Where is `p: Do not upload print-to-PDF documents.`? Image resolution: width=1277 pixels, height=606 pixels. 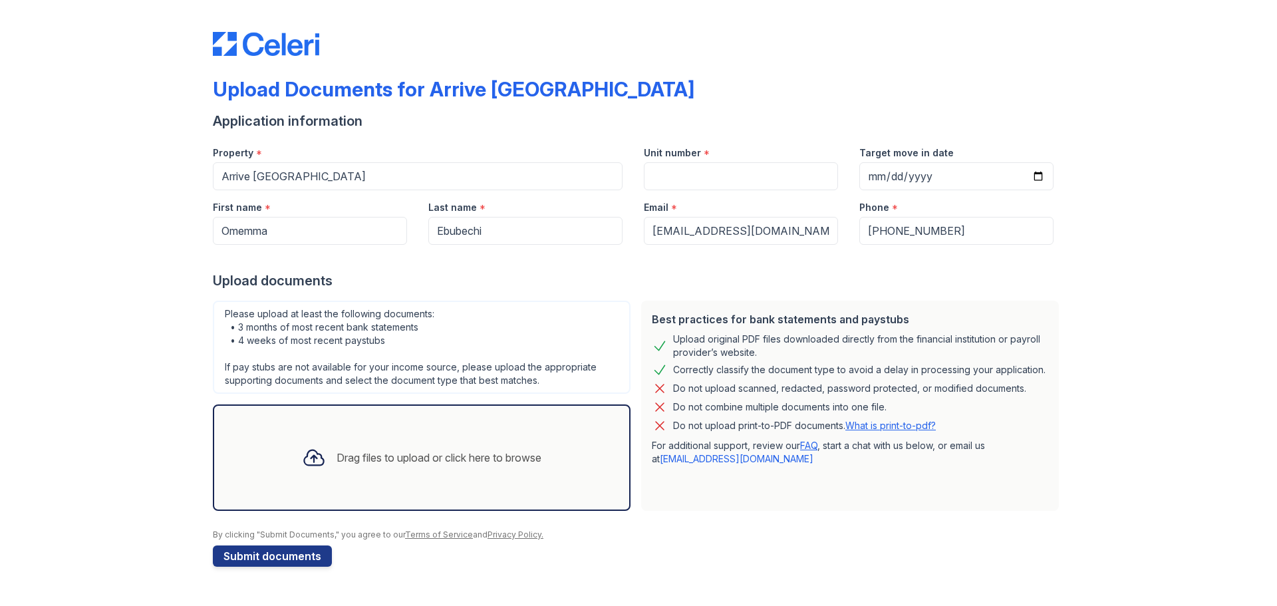
p: Do not upload print-to-PDF documents. is located at coordinates (804, 426).